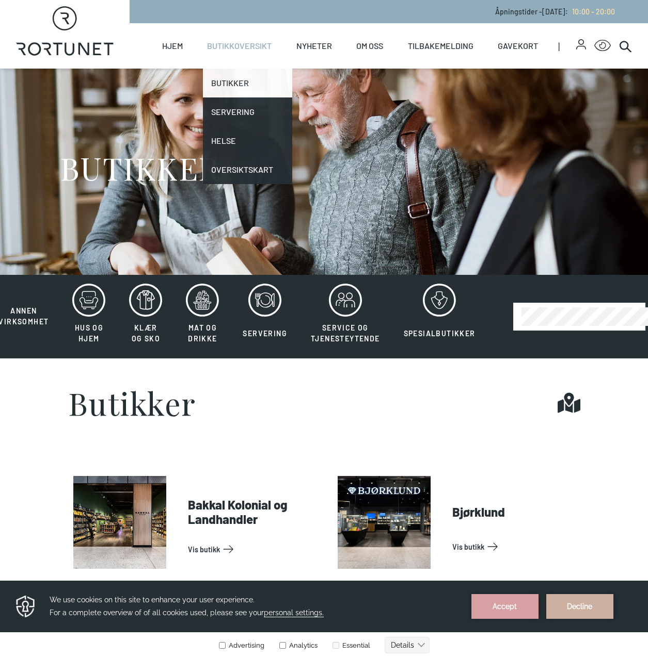  What do you see at coordinates (335, 65) in the screenshot?
I see `input: Essential` at bounding box center [335, 65].